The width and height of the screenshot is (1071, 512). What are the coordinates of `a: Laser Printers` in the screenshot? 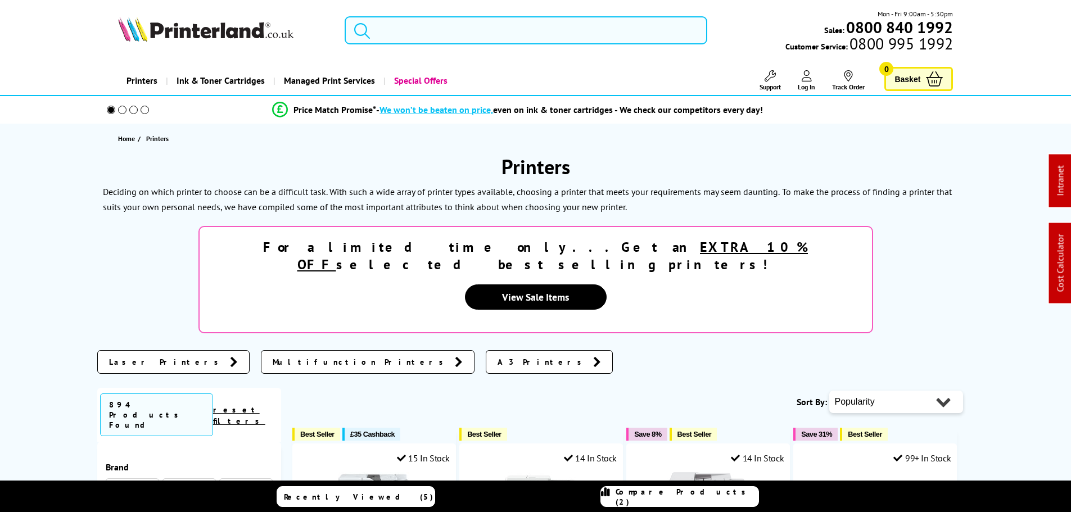 It's located at (173, 362).